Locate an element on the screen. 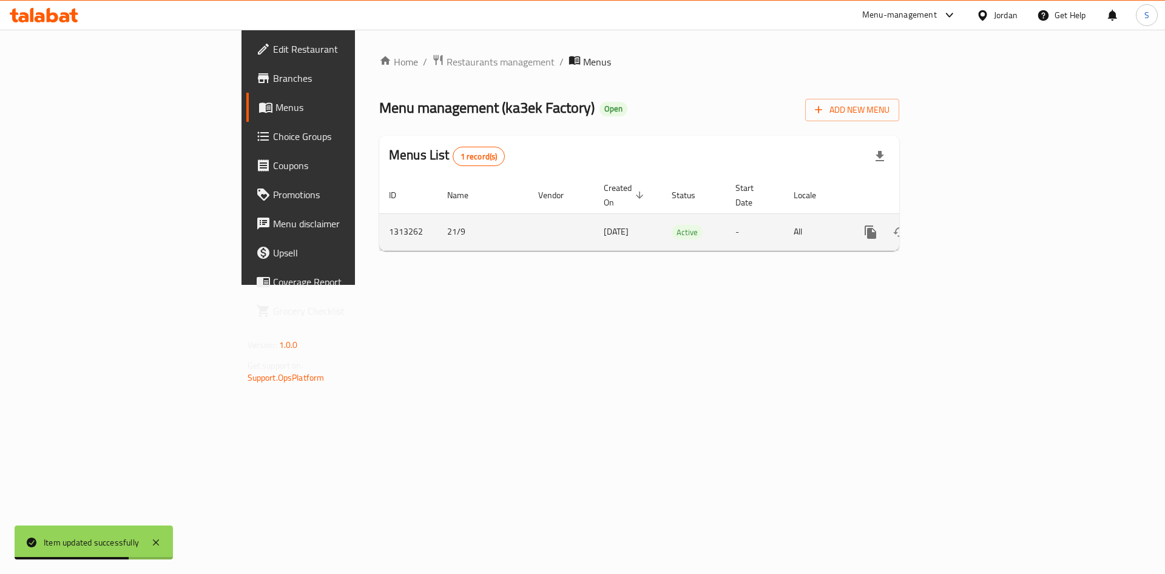  span: Active is located at coordinates (687, 232).